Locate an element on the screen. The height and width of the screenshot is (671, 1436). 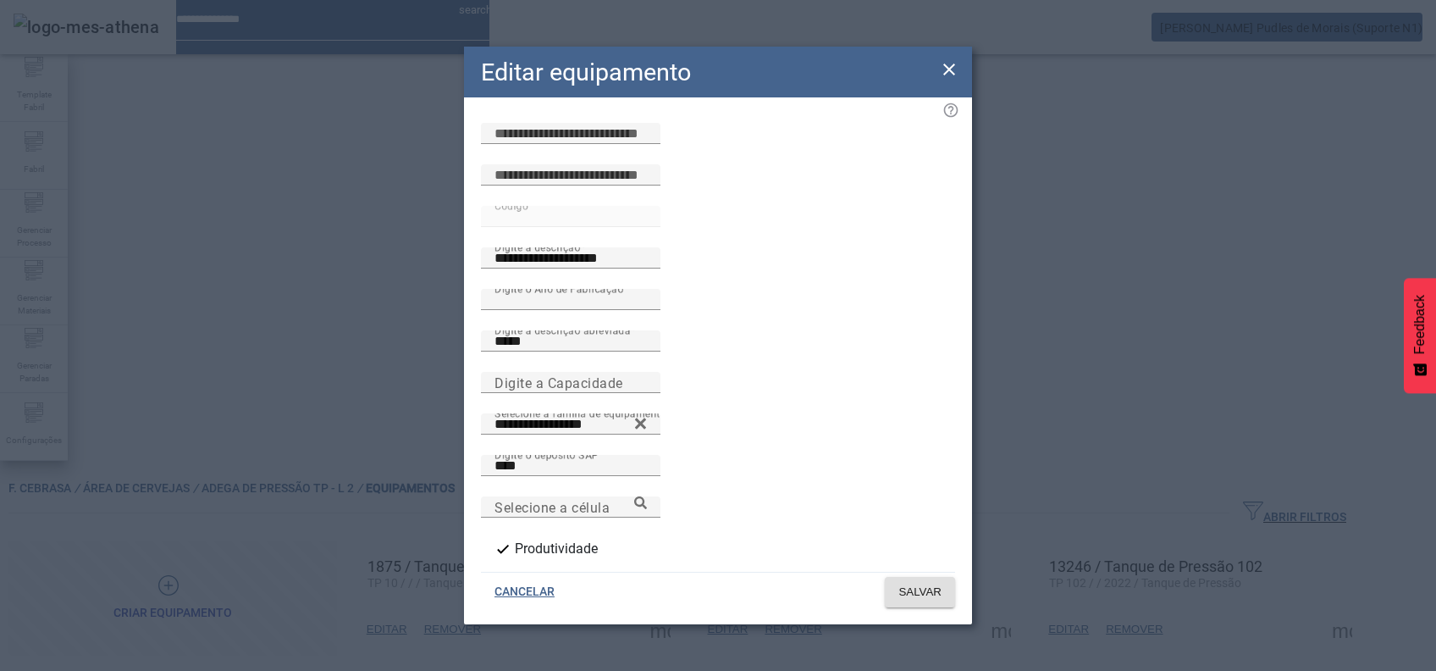
mat-label: Selecione a célula is located at coordinates (552, 506).